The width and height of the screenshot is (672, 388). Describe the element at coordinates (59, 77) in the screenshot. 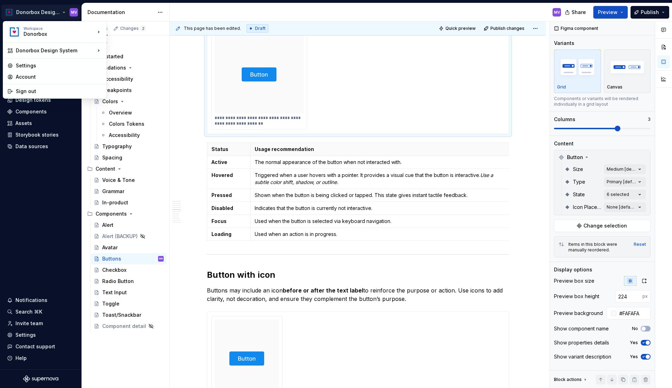

I see `div: Account` at that location.